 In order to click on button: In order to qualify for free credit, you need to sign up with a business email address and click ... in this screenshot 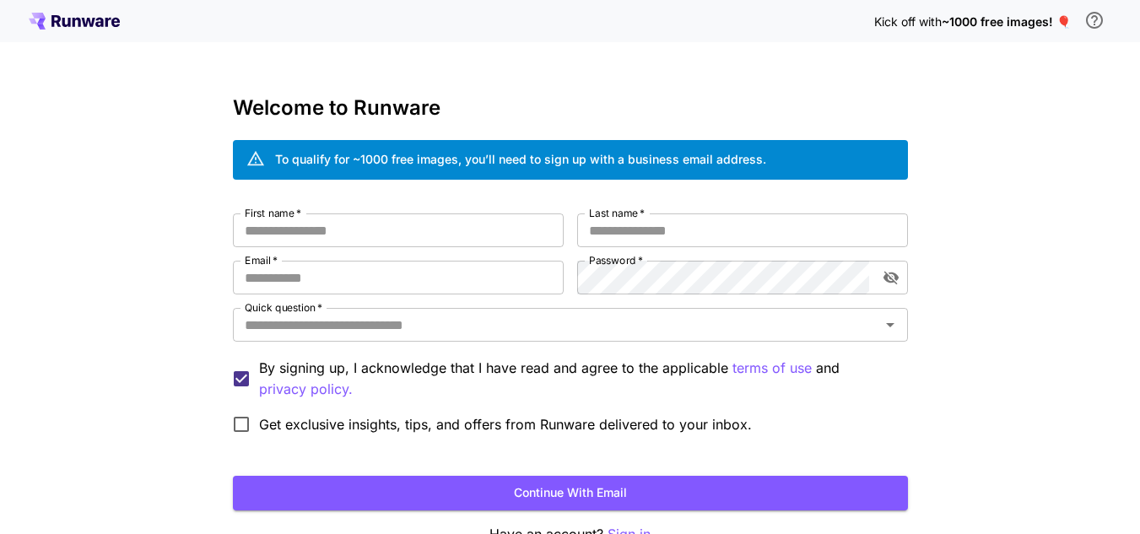, I will do `click(1095, 20)`.